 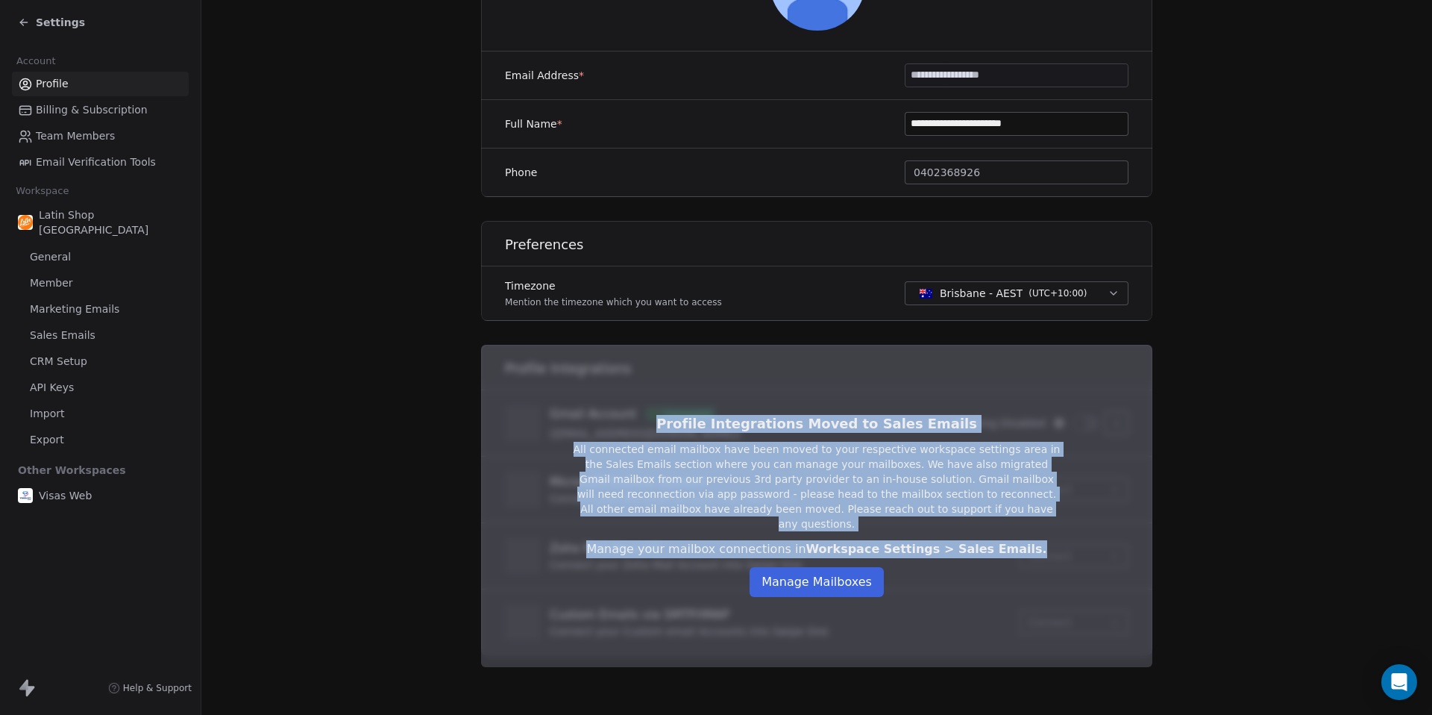 What do you see at coordinates (47, 439) in the screenshot?
I see `span: Export` at bounding box center [47, 439].